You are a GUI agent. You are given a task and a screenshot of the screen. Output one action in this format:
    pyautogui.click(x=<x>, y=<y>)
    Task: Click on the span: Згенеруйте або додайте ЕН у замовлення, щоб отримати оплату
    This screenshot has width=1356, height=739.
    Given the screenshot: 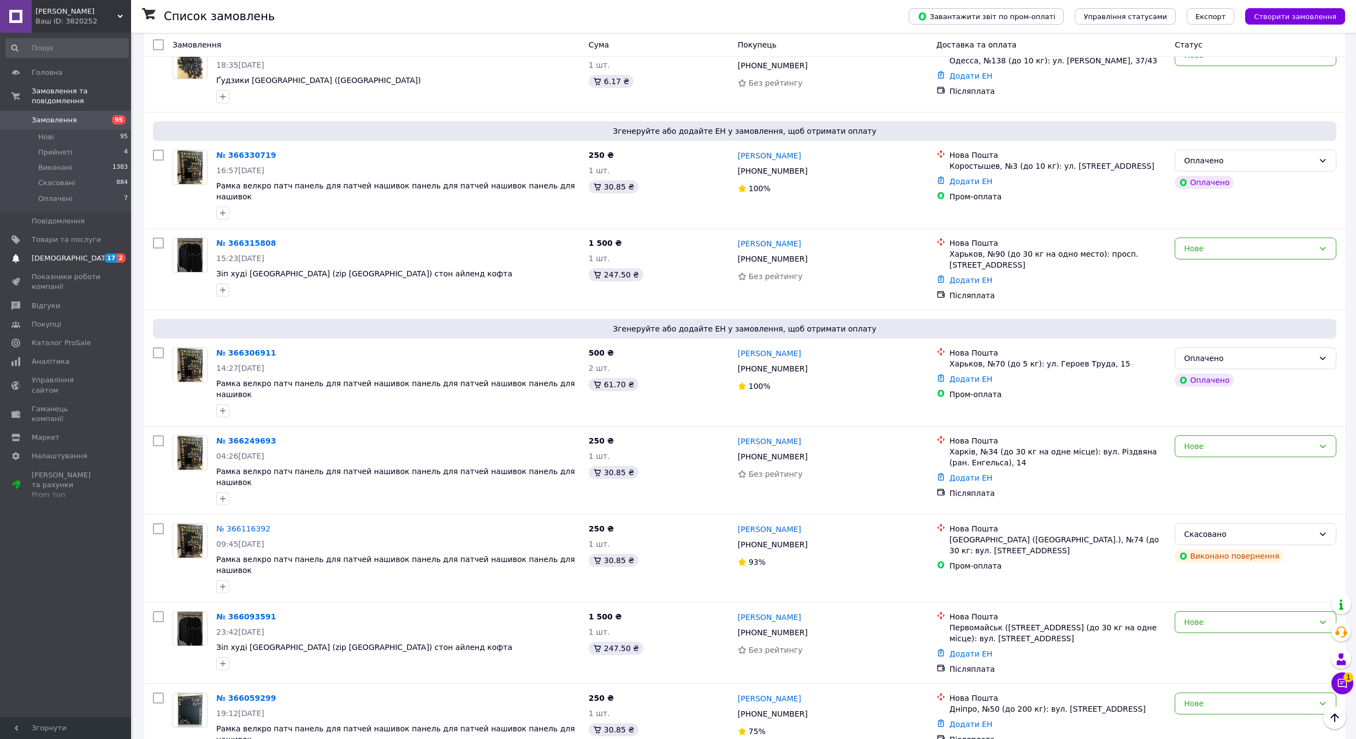 What is the action you would take?
    pyautogui.click(x=745, y=329)
    